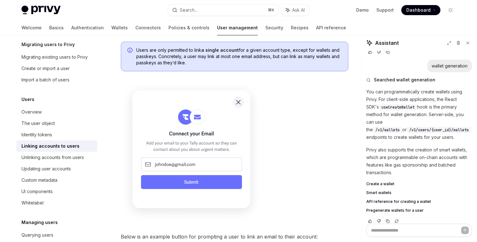 The width and height of the screenshot is (477, 242). I want to click on a: Smart wallets, so click(419, 193).